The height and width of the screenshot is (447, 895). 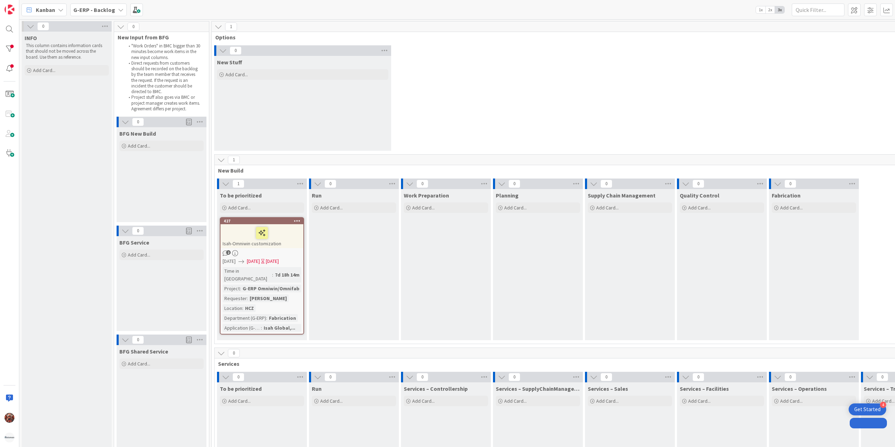 What do you see at coordinates (163, 103) in the screenshot?
I see `li: Project stuff also goes via BMC or project manager creates work items. Agreement differs per proj...` at bounding box center [163, 103].